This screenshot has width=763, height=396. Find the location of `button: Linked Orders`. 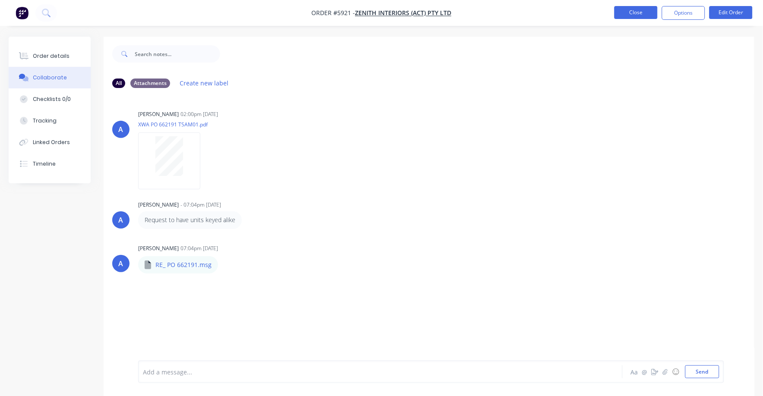

button: Linked Orders is located at coordinates (50, 142).